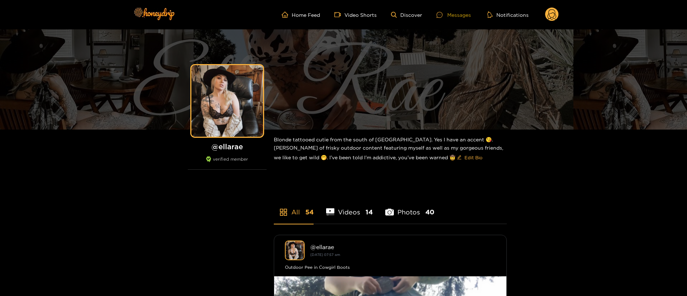 The height and width of the screenshot is (296, 687). Describe the element at coordinates (287, 15) in the screenshot. I see `span: home` at that location.